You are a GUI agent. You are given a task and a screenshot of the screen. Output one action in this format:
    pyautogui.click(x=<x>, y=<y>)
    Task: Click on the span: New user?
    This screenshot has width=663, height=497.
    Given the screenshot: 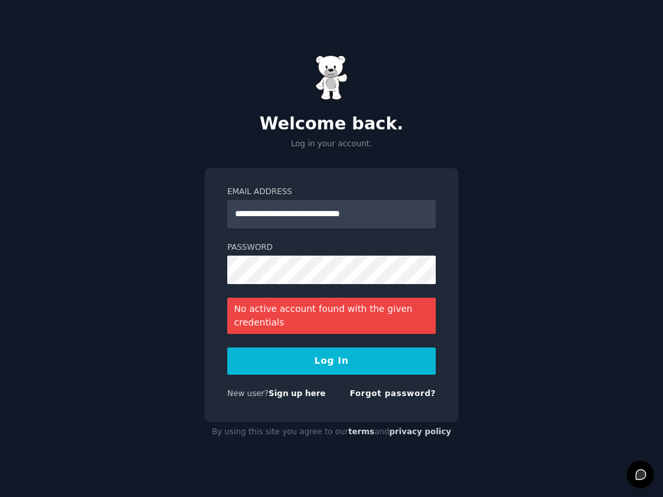 What is the action you would take?
    pyautogui.click(x=248, y=393)
    